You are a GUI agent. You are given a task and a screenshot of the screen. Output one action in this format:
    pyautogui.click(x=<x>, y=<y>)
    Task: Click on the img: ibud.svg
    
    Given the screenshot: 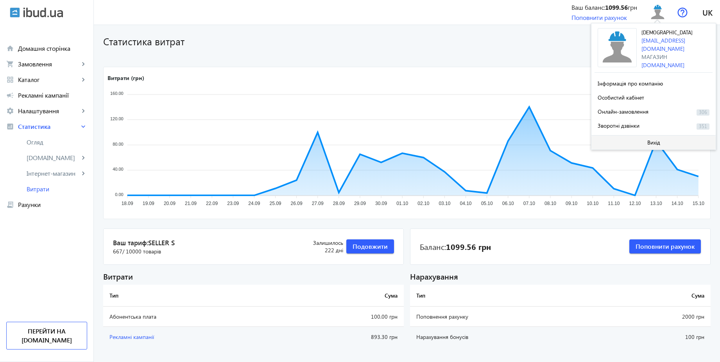 What is the action you would take?
    pyautogui.click(x=15, y=12)
    